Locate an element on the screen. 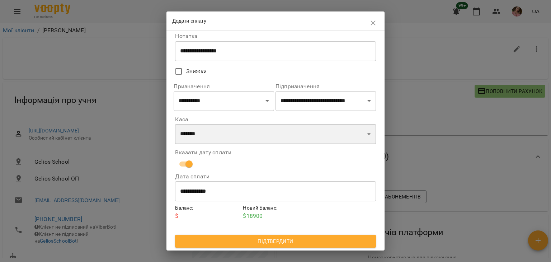  label: Підпризначення is located at coordinates (326, 86).